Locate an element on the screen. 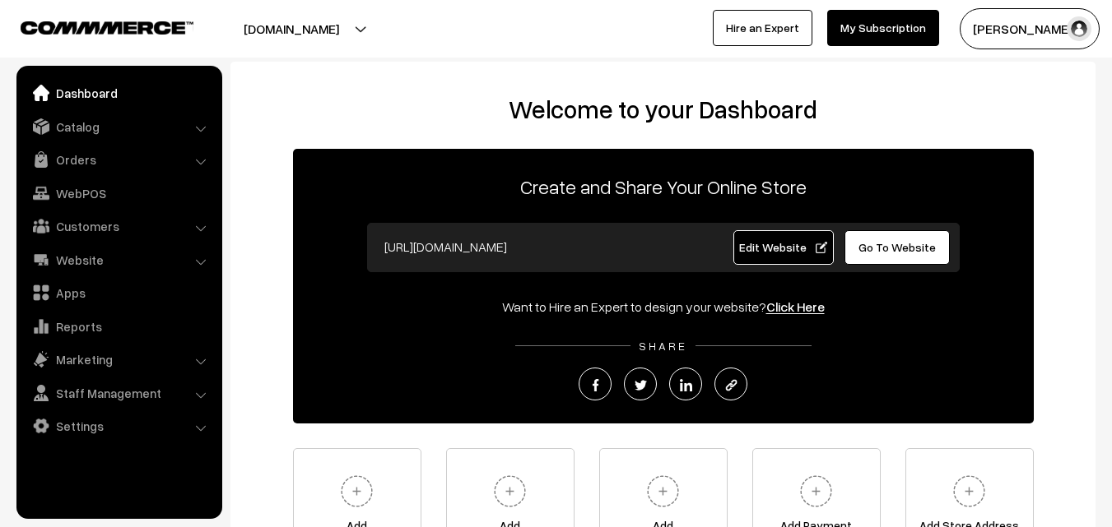  a: Edit Website is located at coordinates (783, 248).